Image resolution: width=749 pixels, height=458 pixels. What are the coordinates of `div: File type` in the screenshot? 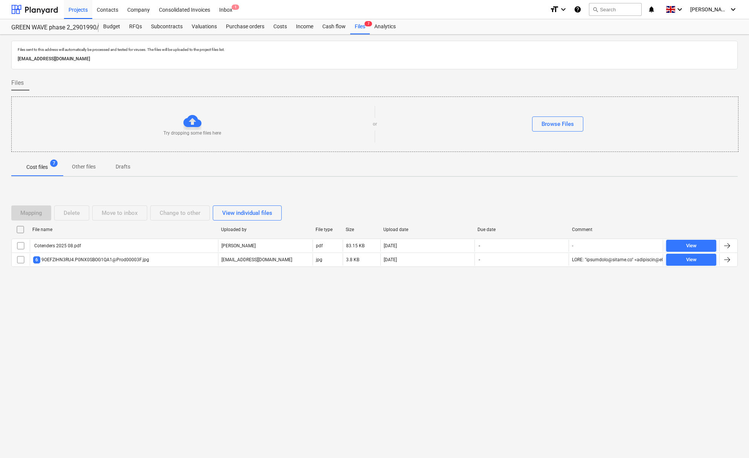 It's located at (328, 229).